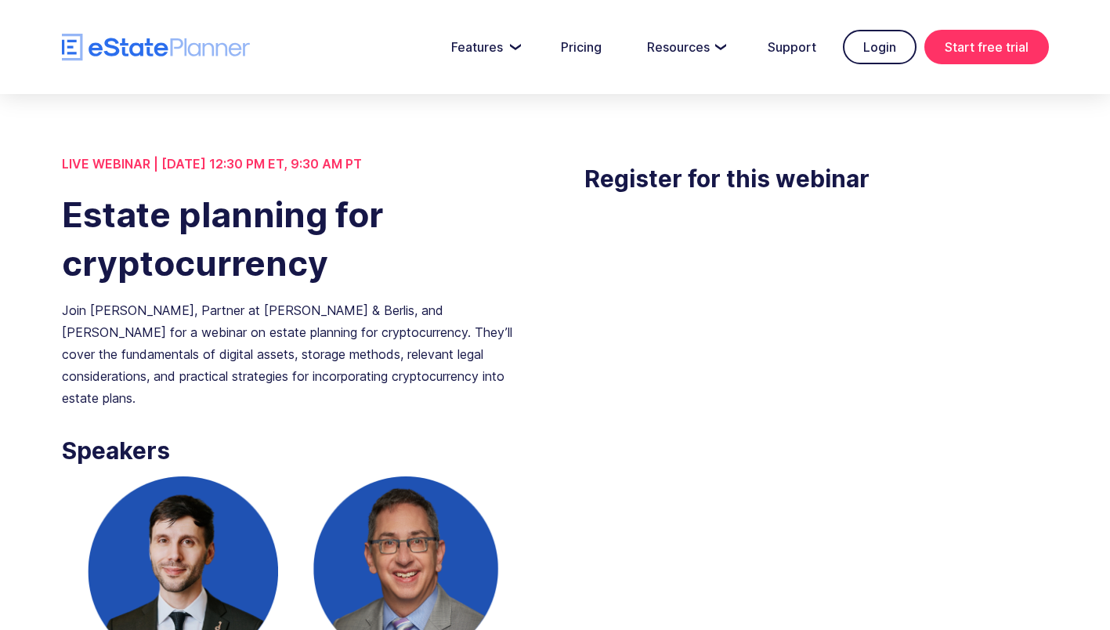 The image size is (1110, 630). I want to click on a: Start free trial, so click(986, 47).